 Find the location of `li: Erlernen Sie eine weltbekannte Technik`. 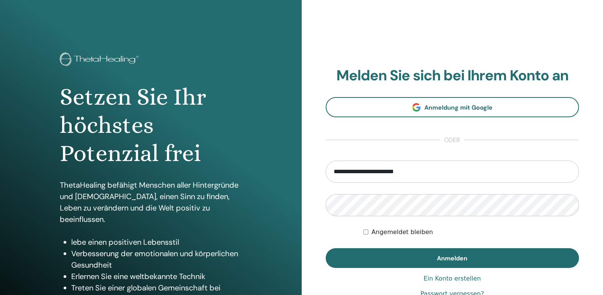

li: Erlernen Sie eine weltbekannte Technik is located at coordinates (156, 276).